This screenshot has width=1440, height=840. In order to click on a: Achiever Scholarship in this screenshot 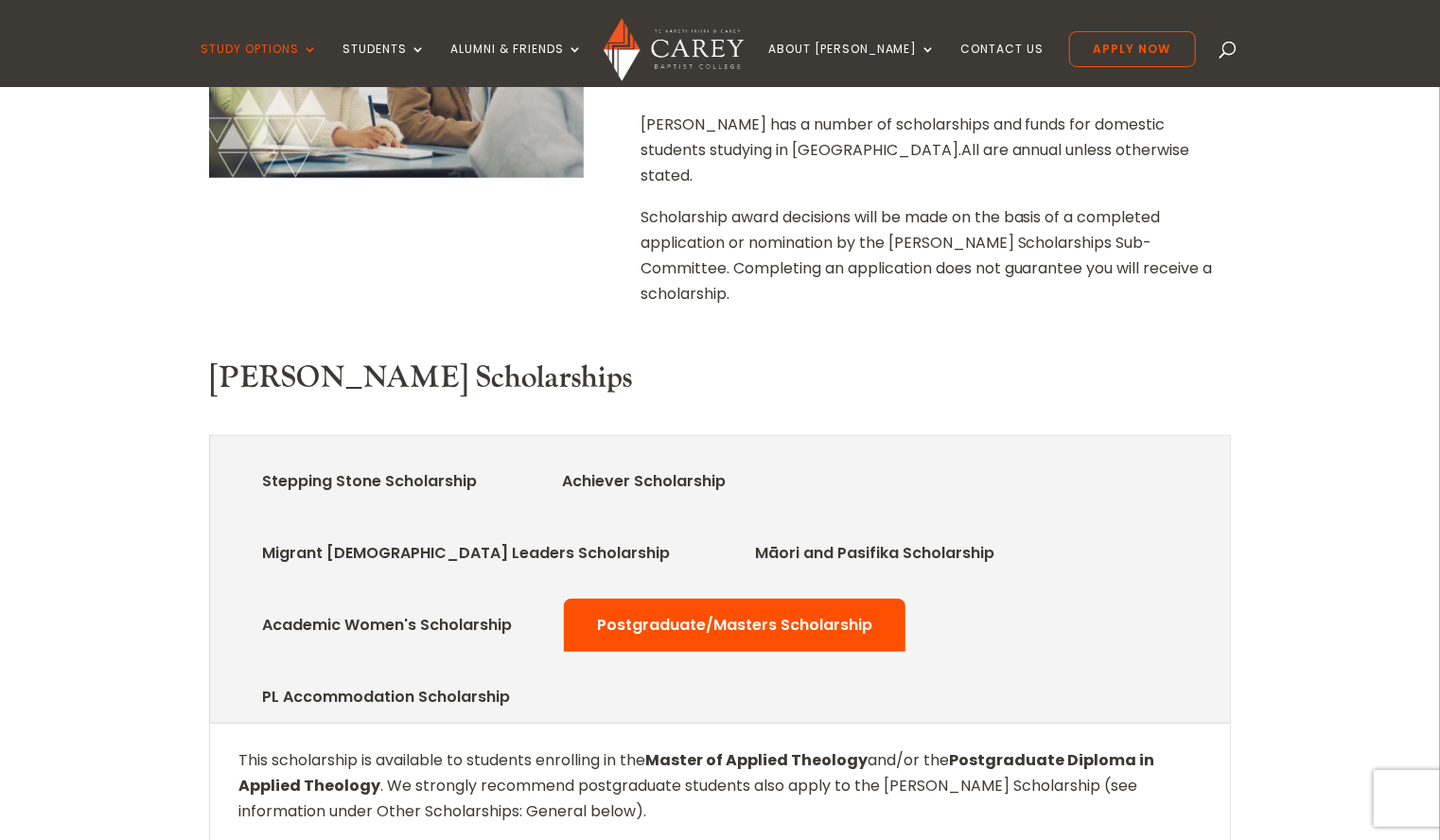, I will do `click(643, 482)`.